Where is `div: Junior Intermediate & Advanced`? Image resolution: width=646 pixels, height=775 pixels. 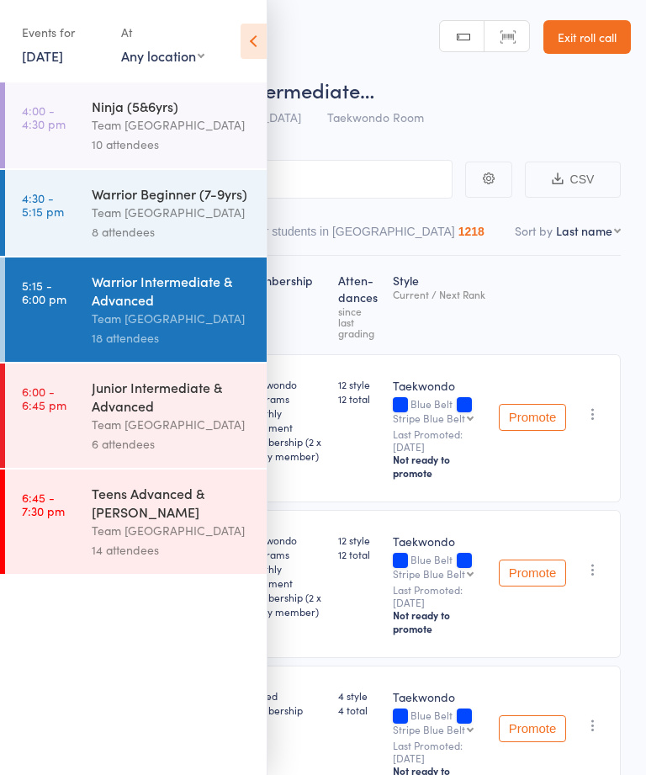
div: Junior Intermediate & Advanced is located at coordinates (172, 396).